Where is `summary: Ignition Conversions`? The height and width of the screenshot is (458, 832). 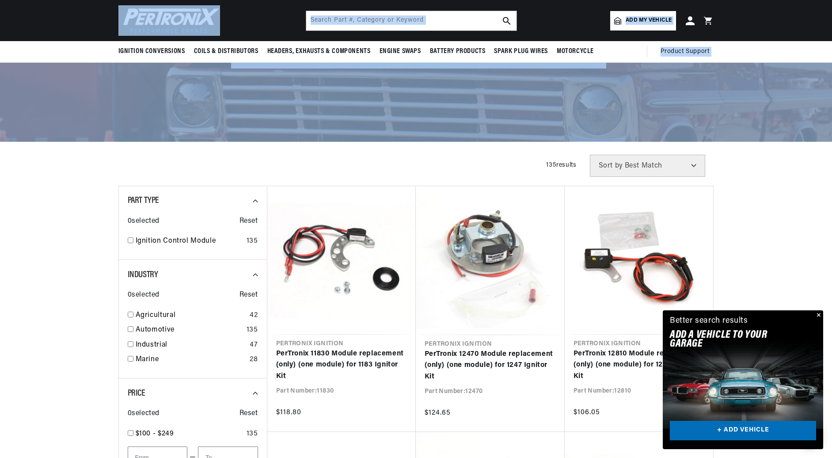 summary: Ignition Conversions is located at coordinates (154, 51).